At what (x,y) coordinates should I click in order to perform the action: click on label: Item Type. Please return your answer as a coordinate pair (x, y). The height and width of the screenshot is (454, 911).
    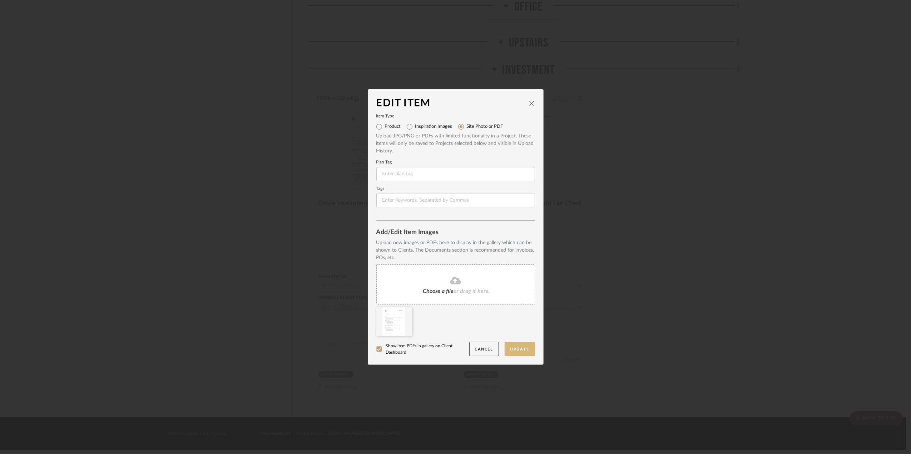
    Looking at the image, I should click on (456, 116).